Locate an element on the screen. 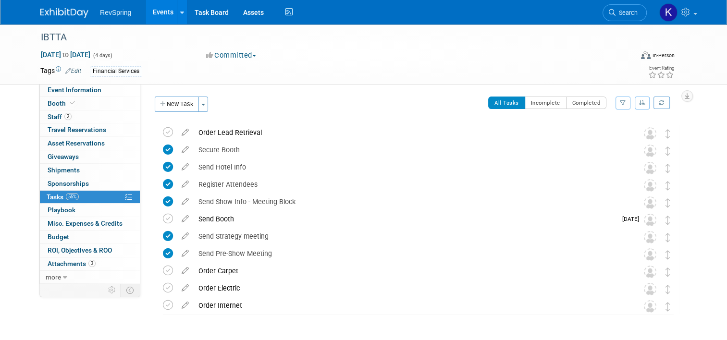 The height and width of the screenshot is (340, 727). button: Incomplete is located at coordinates (546, 103).